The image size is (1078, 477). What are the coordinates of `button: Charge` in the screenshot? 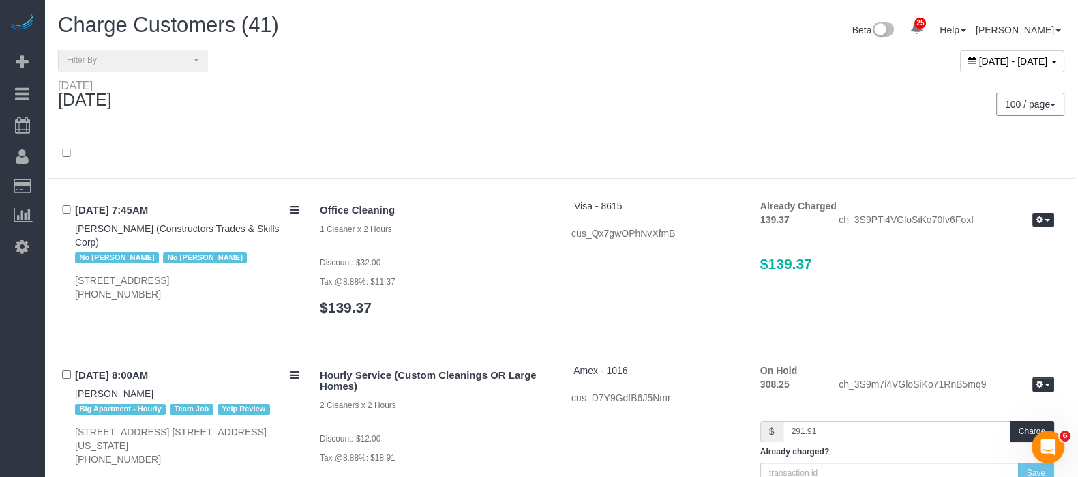 It's located at (1032, 431).